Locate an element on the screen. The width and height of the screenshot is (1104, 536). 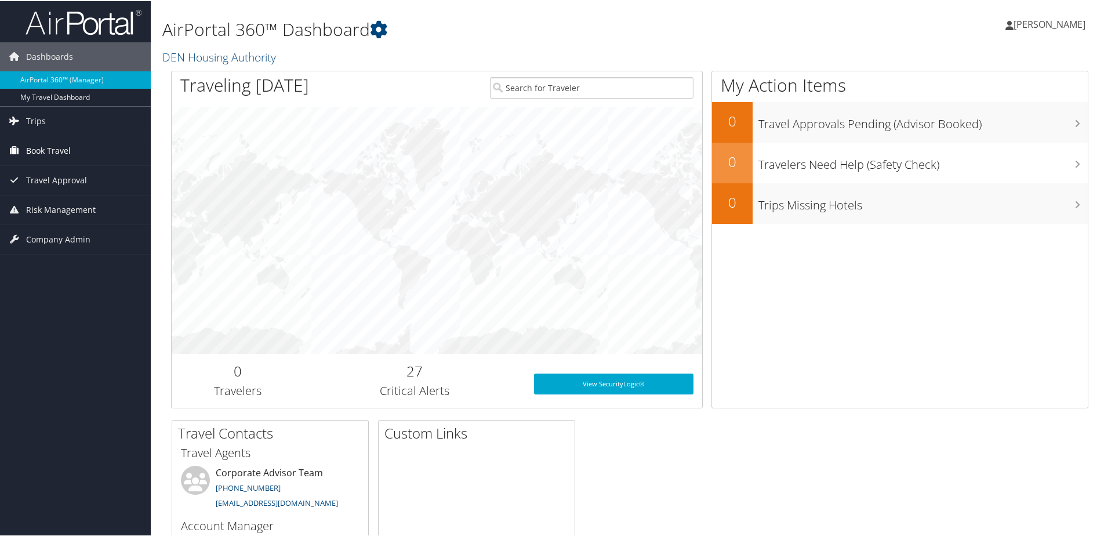
a: 0Travel Approvals Pending (Advisor Booked) is located at coordinates (900, 121).